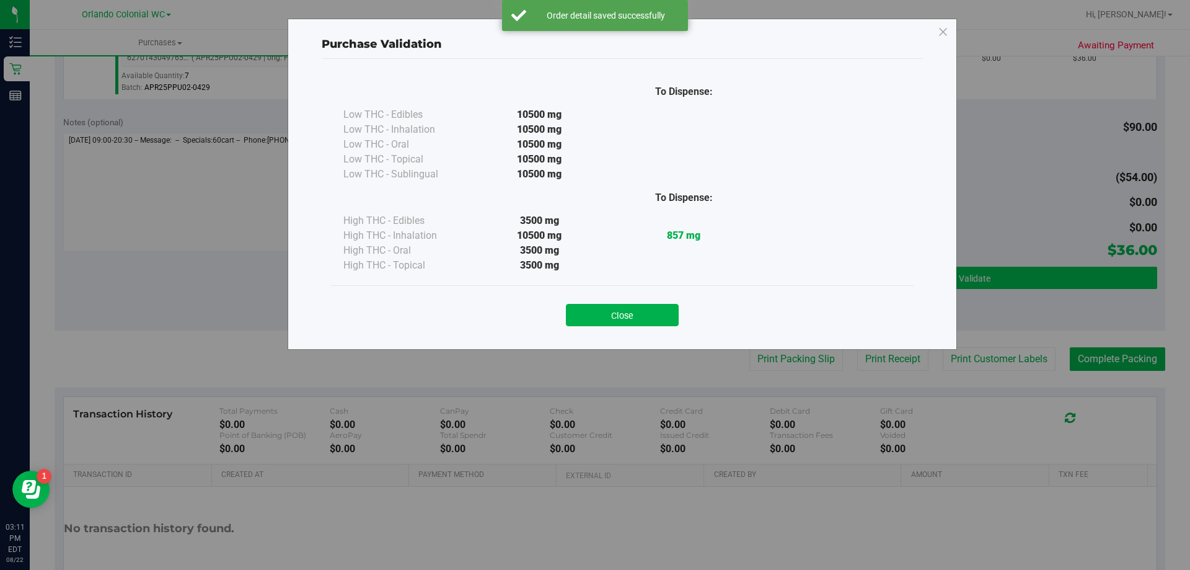  Describe the element at coordinates (405, 115) in the screenshot. I see `div: Low THC - Edibles` at that location.